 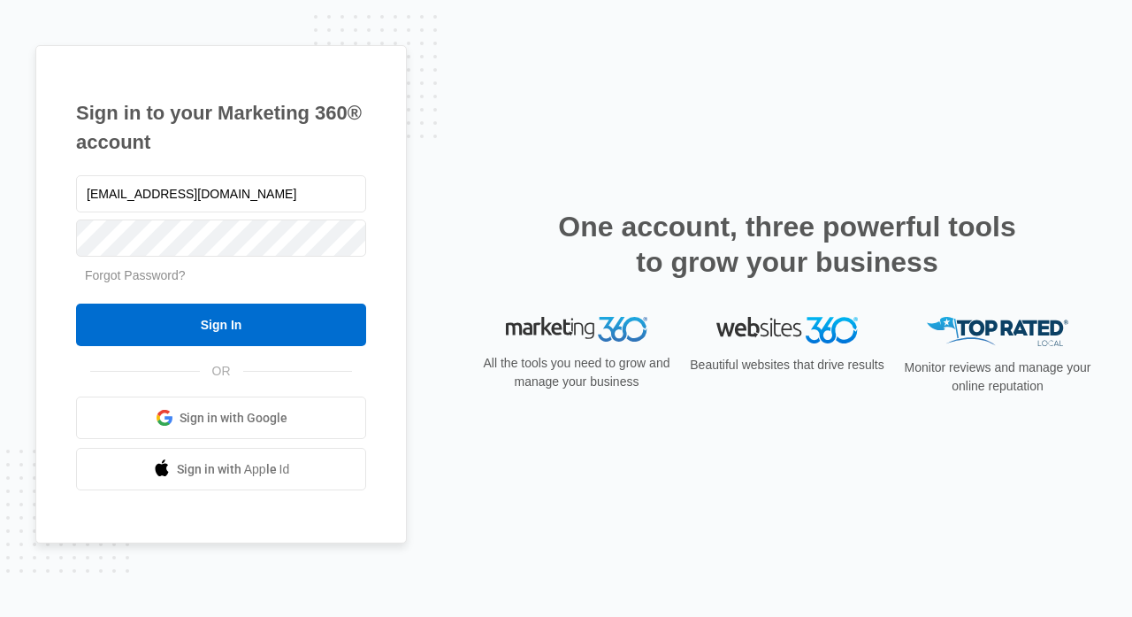 What do you see at coordinates (998, 331) in the screenshot?
I see `img: Top Rated Local` at bounding box center [998, 331].